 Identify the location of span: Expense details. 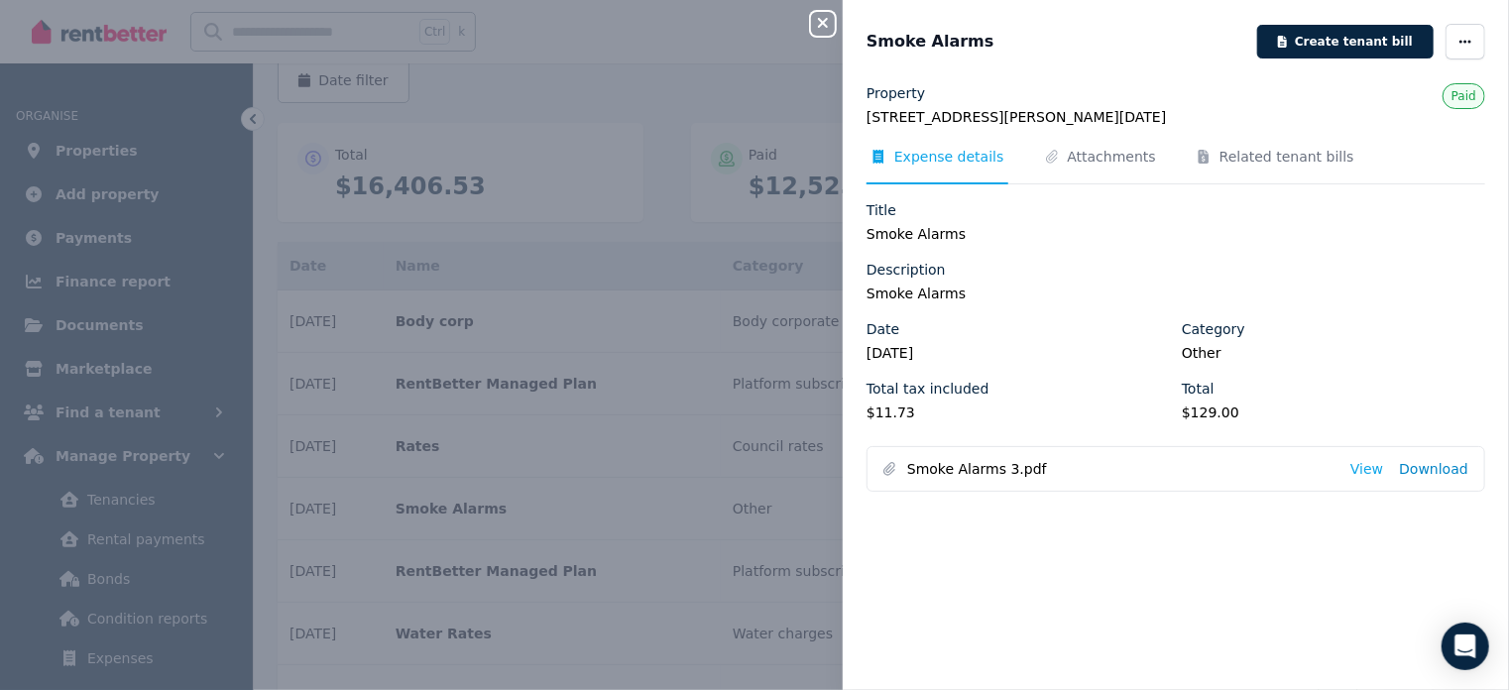
(949, 157).